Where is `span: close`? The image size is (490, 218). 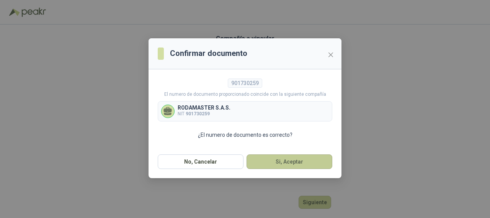
span: close is located at coordinates (330, 55).